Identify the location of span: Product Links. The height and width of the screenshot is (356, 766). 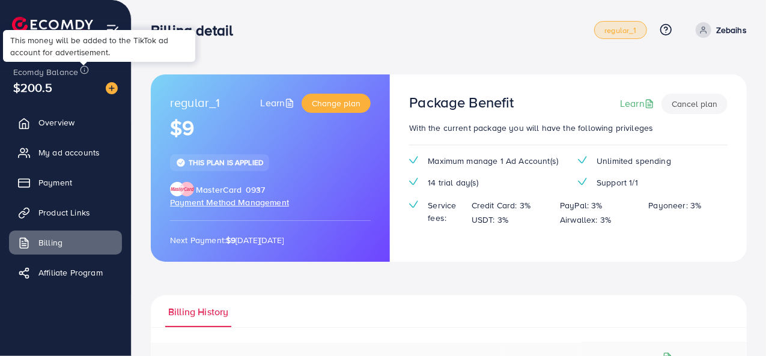
(64, 213).